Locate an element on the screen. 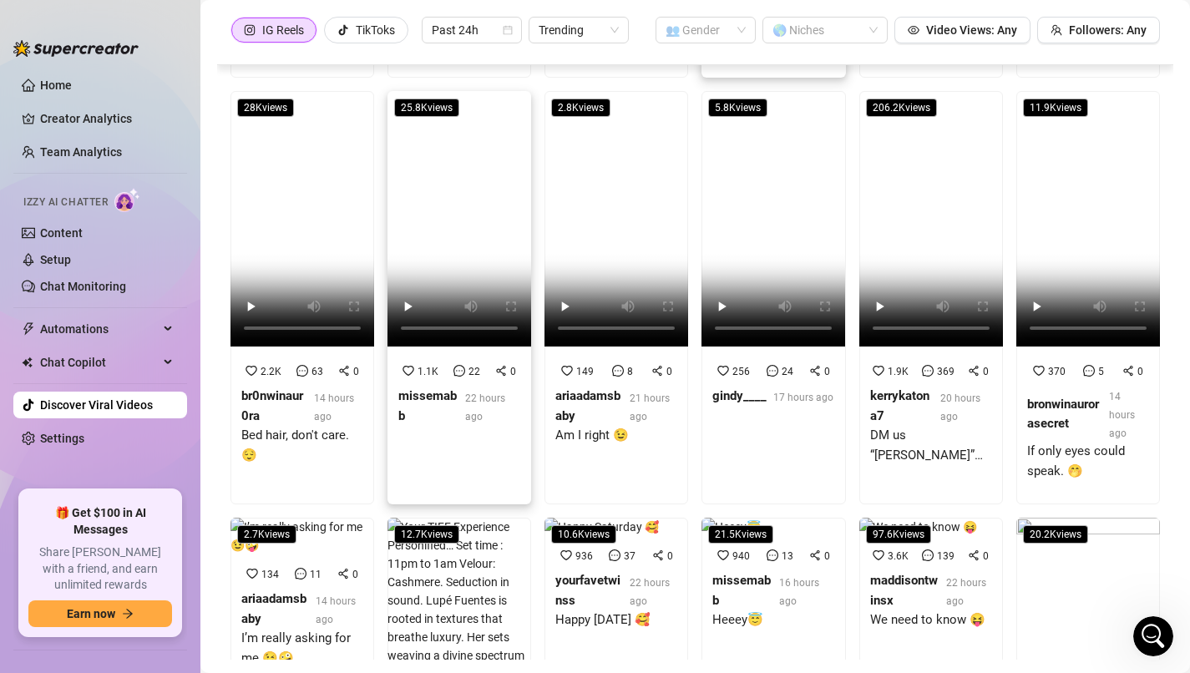 This screenshot has width=1190, height=673. div: I’m really asking for me 😉🤪 is located at coordinates (302, 648).